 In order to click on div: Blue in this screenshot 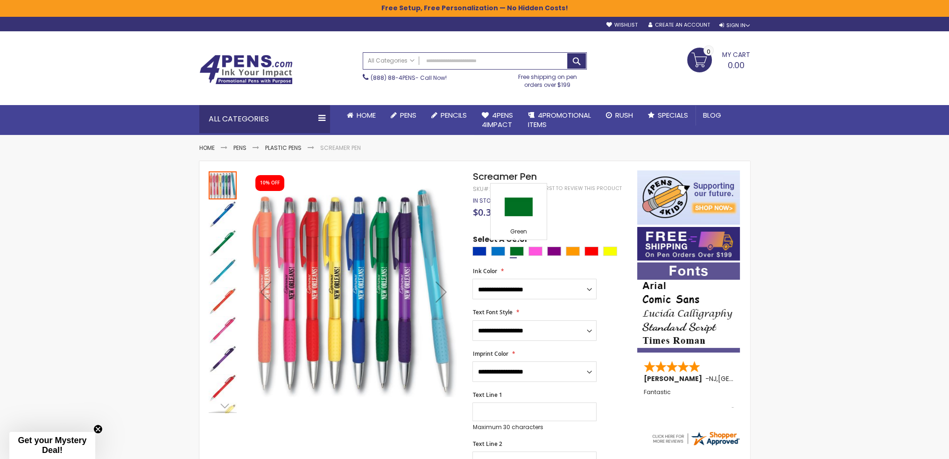, I will do `click(479, 251)`.